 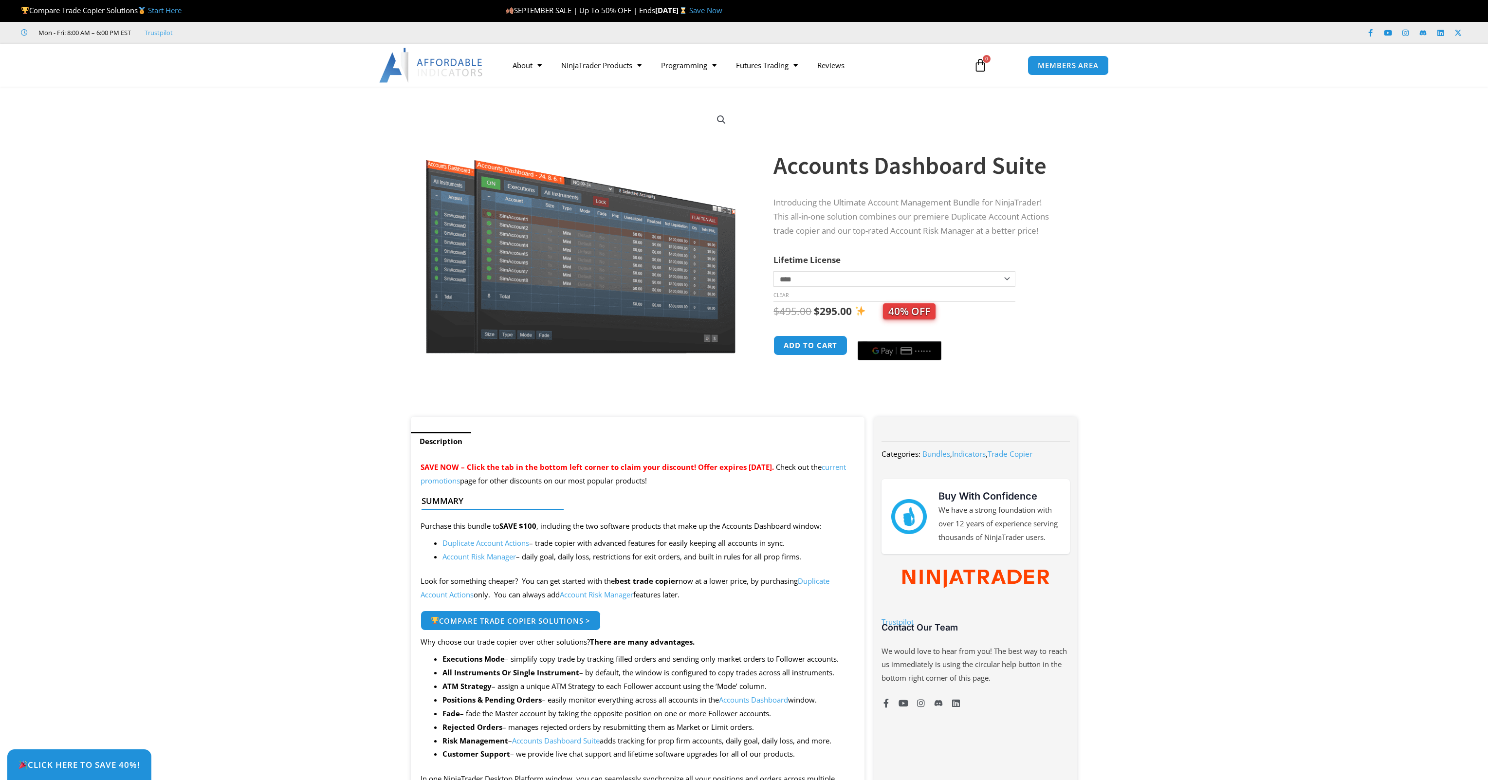 I want to click on a: 🎉Click Here to save 40%!, so click(x=79, y=764).